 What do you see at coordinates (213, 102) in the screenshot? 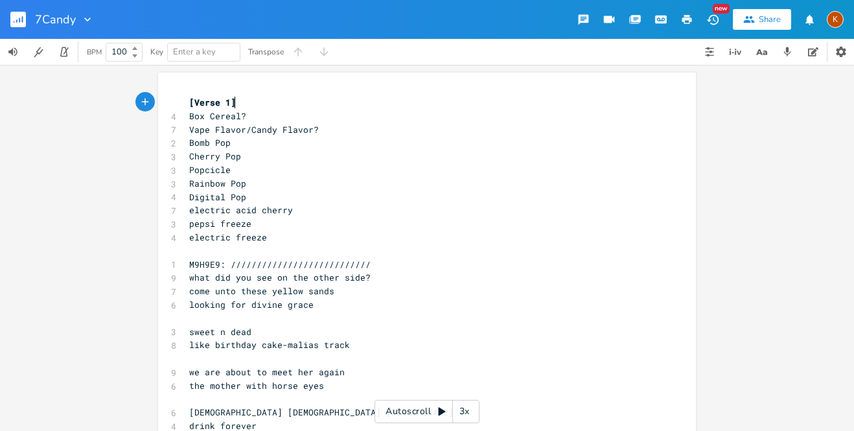
I see `span: [Verse 1]` at bounding box center [213, 102].